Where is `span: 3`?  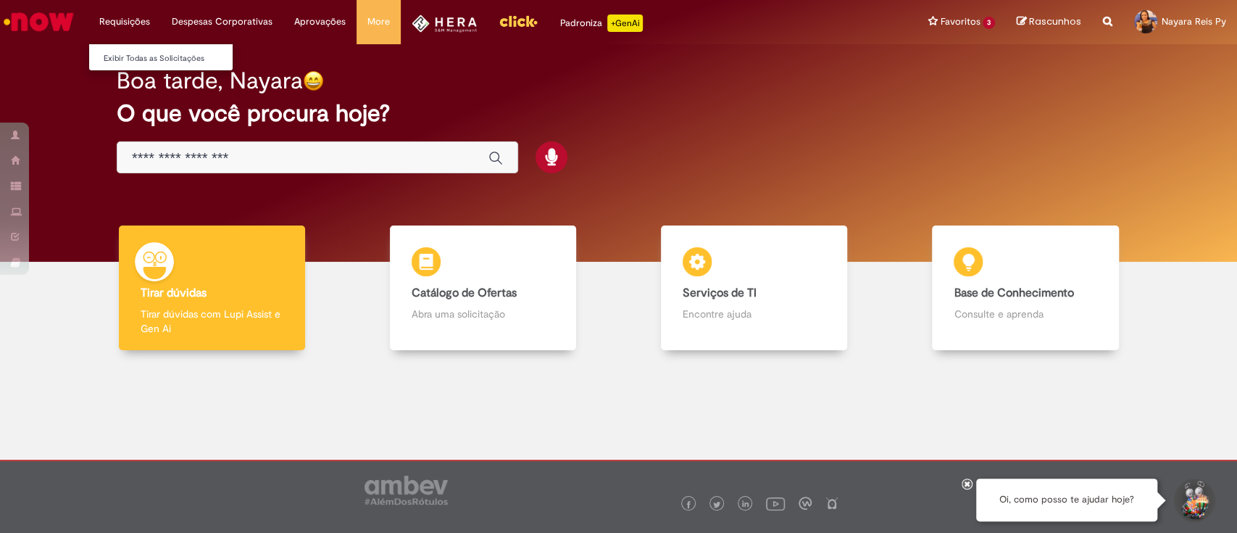 span: 3 is located at coordinates (989, 22).